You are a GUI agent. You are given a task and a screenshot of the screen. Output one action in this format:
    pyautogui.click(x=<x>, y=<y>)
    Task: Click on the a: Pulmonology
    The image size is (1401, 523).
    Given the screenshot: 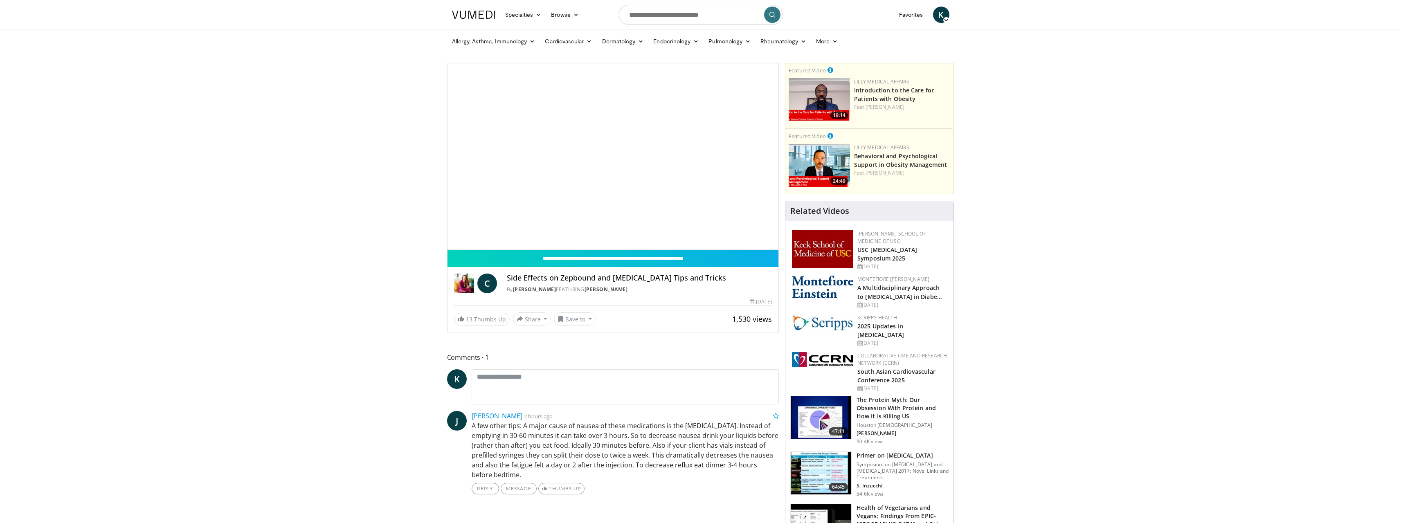 What is the action you would take?
    pyautogui.click(x=730, y=41)
    